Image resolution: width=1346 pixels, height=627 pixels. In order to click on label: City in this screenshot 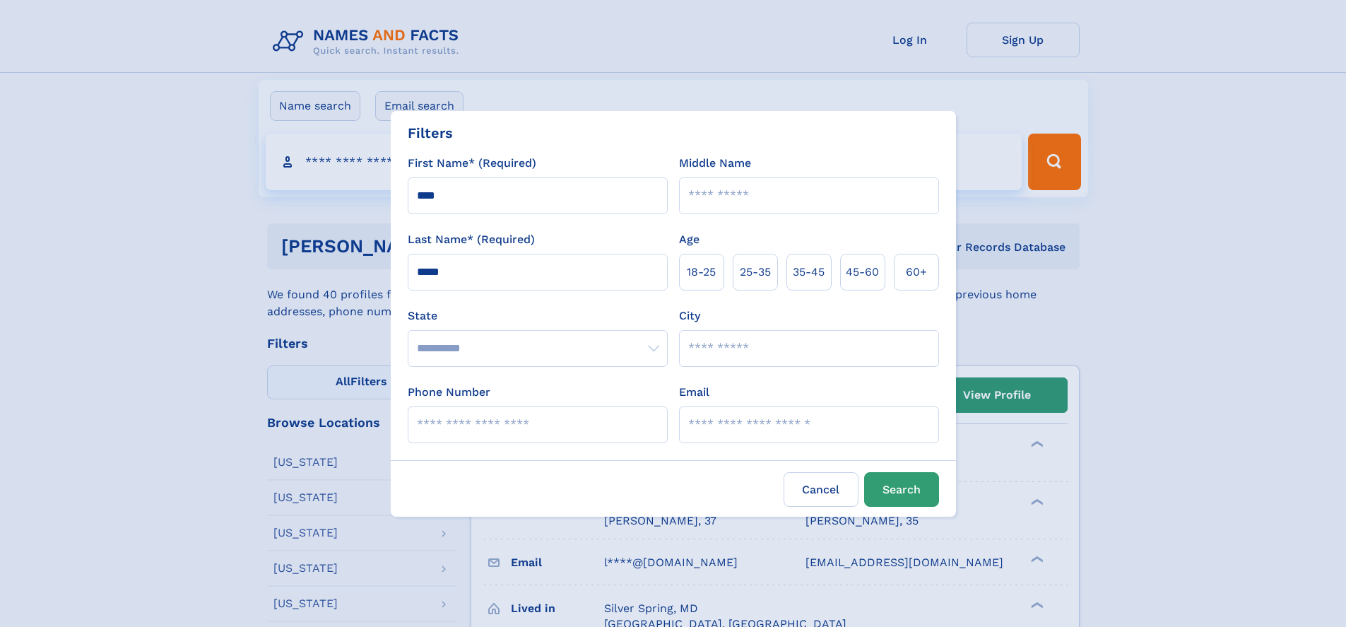, I will do `click(689, 316)`.